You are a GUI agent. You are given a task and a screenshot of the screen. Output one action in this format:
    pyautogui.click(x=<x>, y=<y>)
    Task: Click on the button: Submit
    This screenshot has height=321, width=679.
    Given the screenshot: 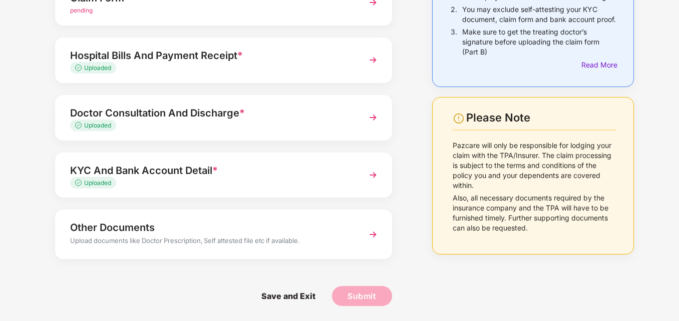 What is the action you would take?
    pyautogui.click(x=362, y=296)
    